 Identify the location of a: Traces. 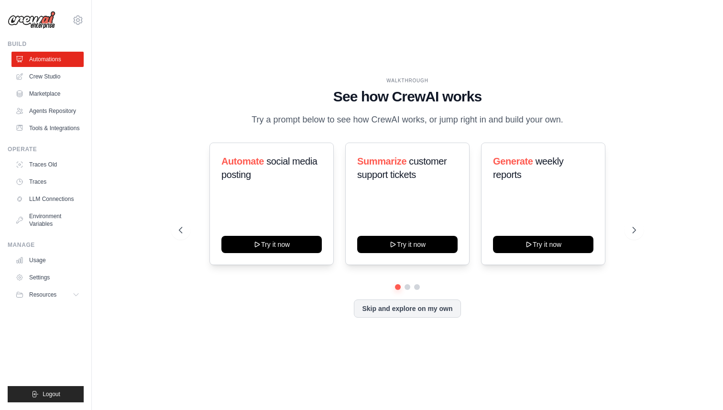
(47, 182).